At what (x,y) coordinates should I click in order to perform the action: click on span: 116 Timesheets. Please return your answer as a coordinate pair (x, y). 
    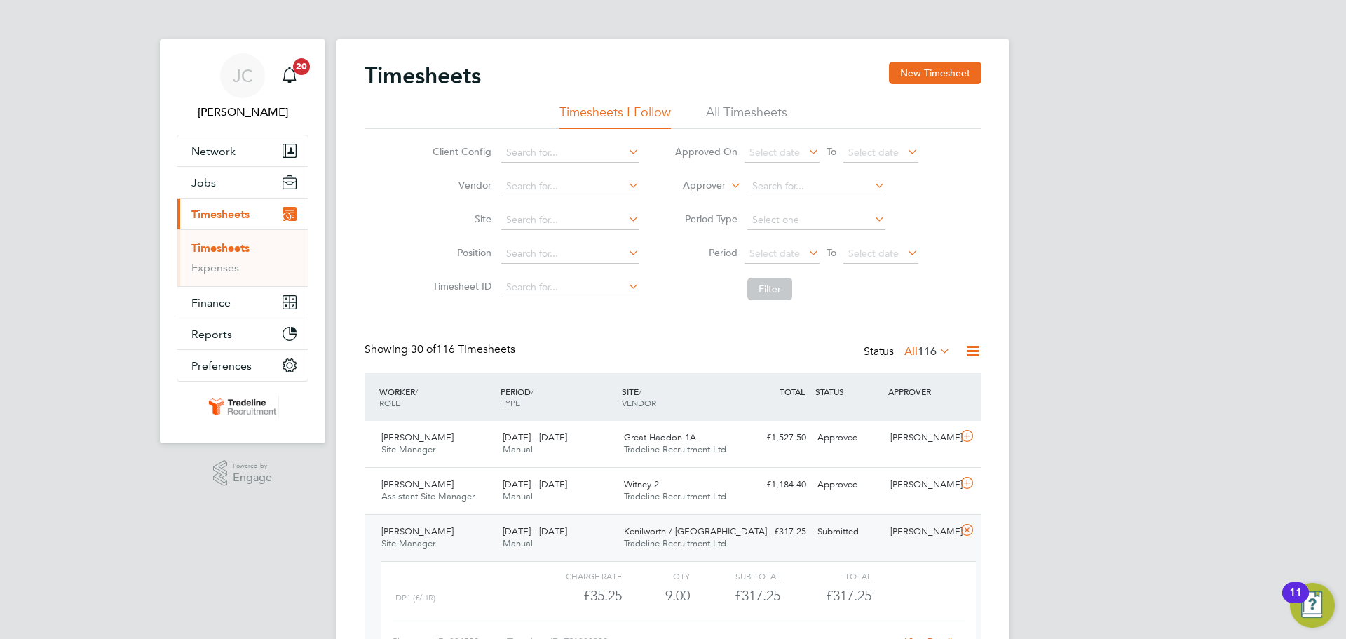
    Looking at the image, I should click on (463, 349).